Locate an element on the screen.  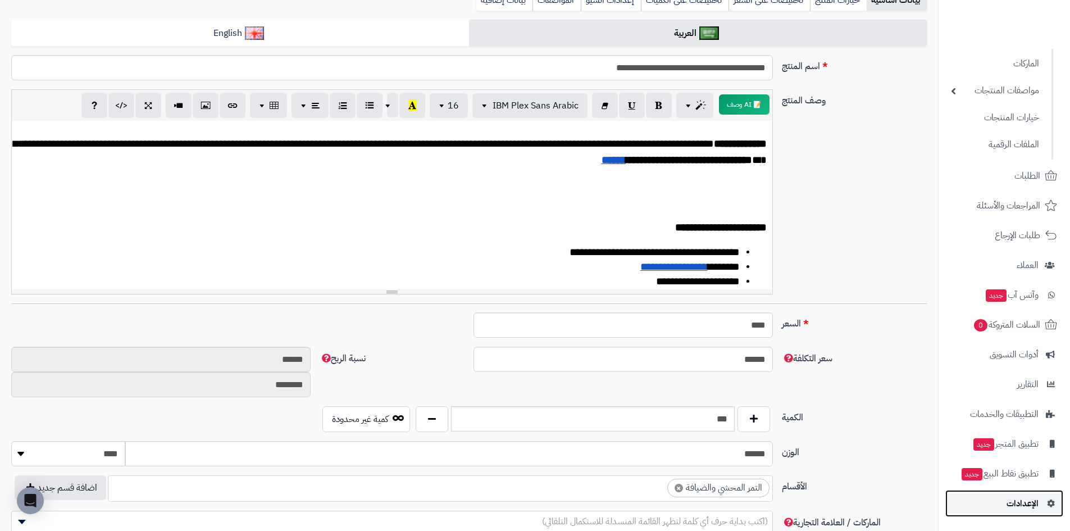
span: السلات المتروكة is located at coordinates (1007, 325).